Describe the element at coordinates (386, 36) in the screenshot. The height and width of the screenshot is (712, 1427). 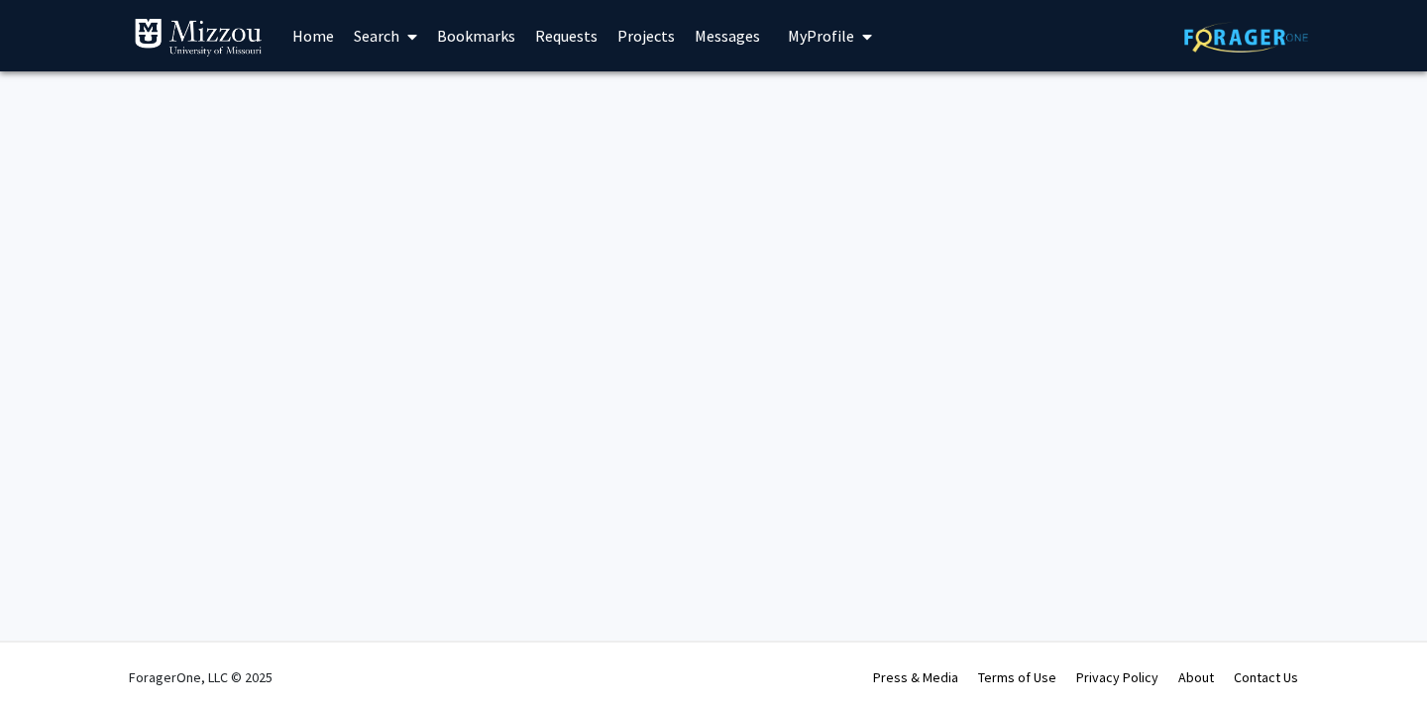
I see `a: Search` at that location.